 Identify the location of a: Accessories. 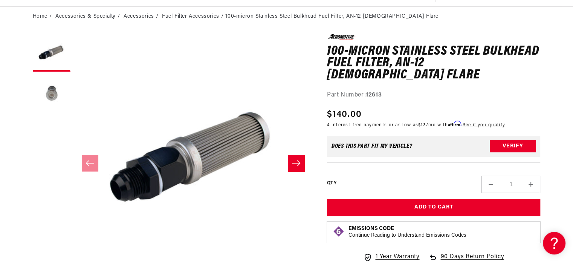
(139, 17).